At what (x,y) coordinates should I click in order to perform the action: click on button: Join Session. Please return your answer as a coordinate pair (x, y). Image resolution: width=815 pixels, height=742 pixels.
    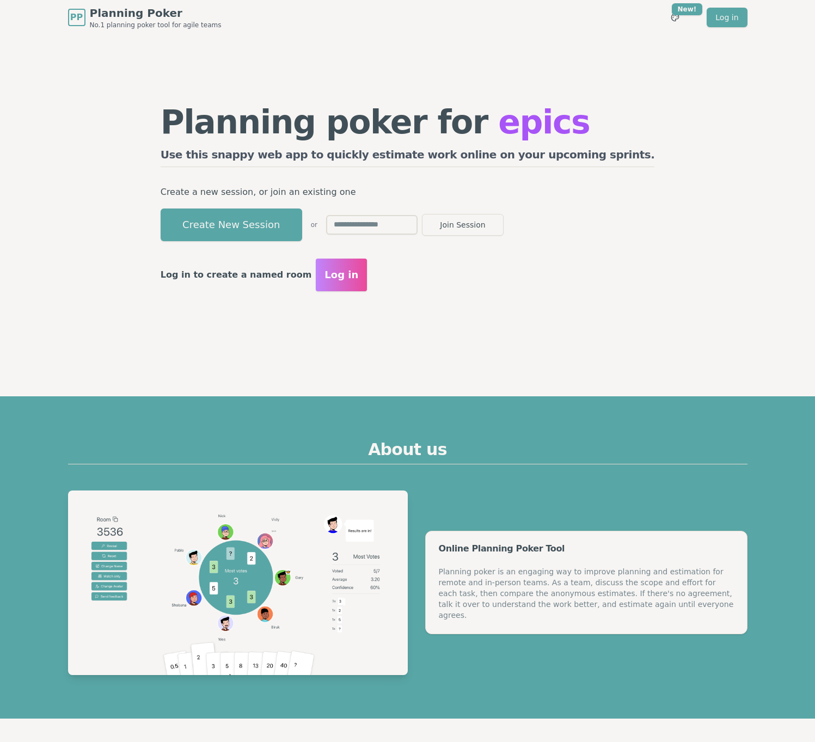
    Looking at the image, I should click on (463, 225).